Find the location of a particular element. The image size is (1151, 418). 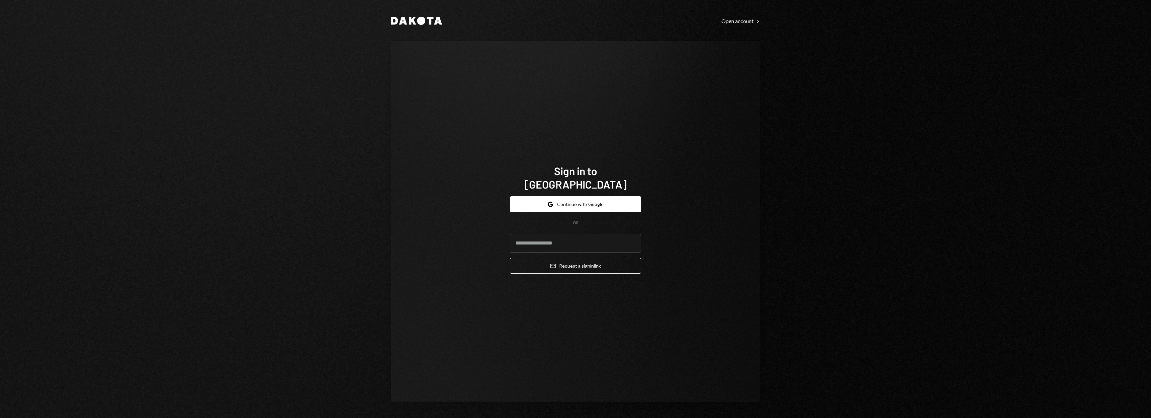

button: Request a signinlink is located at coordinates (576, 265).